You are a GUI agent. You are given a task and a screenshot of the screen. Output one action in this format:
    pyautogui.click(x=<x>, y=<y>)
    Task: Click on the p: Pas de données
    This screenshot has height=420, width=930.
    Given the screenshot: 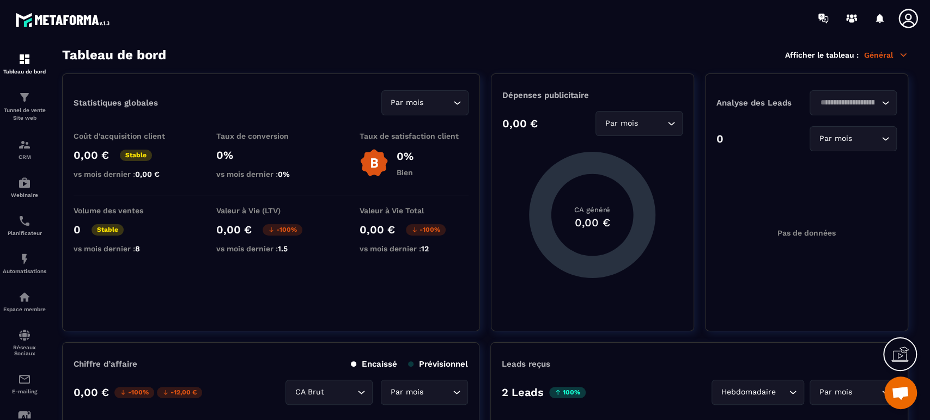 What is the action you would take?
    pyautogui.click(x=806, y=233)
    